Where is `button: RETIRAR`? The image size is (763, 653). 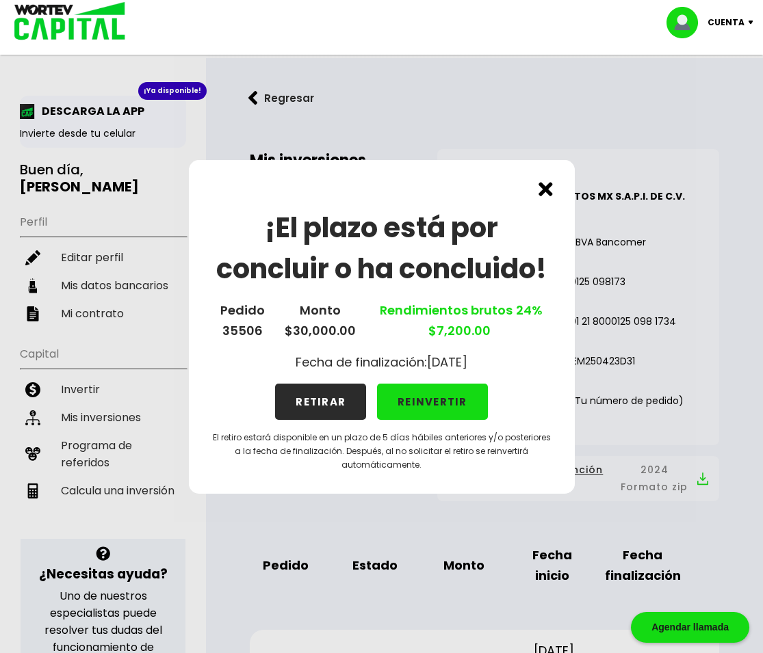 button: RETIRAR is located at coordinates (320, 402).